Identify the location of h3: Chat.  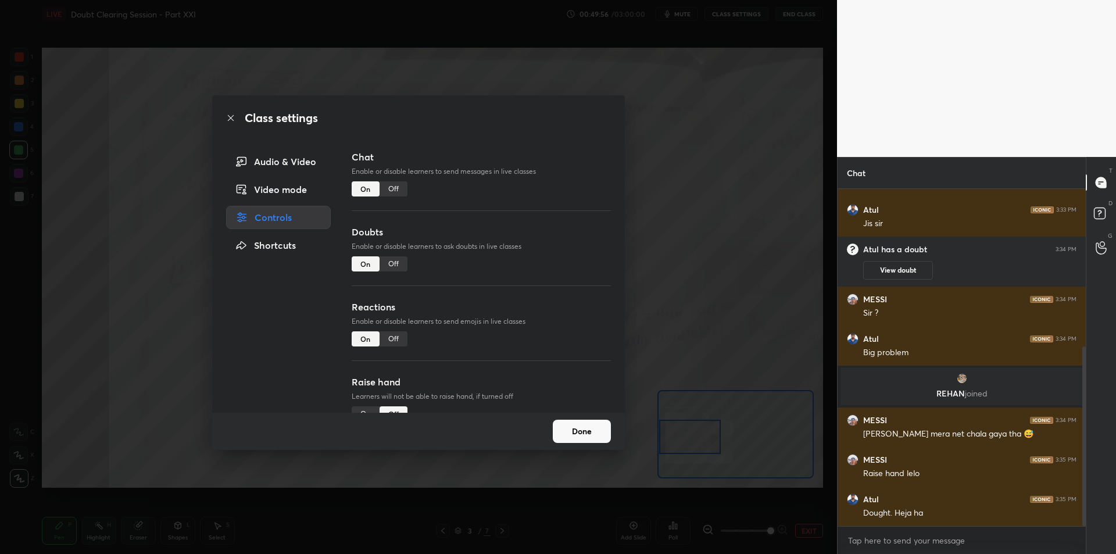
(481, 157).